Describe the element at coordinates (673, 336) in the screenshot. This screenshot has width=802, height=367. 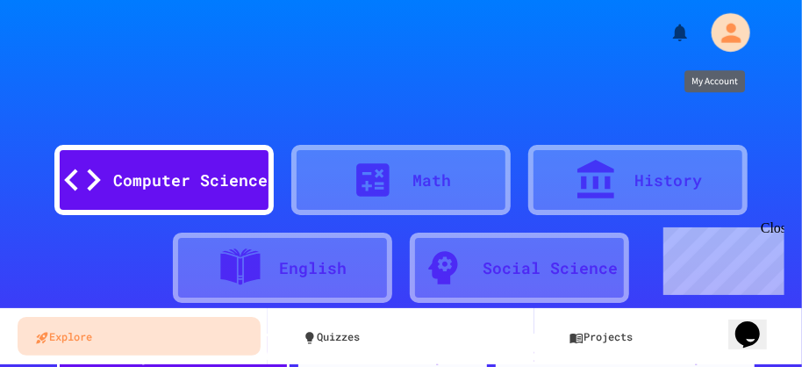
I see `a: Projects` at that location.